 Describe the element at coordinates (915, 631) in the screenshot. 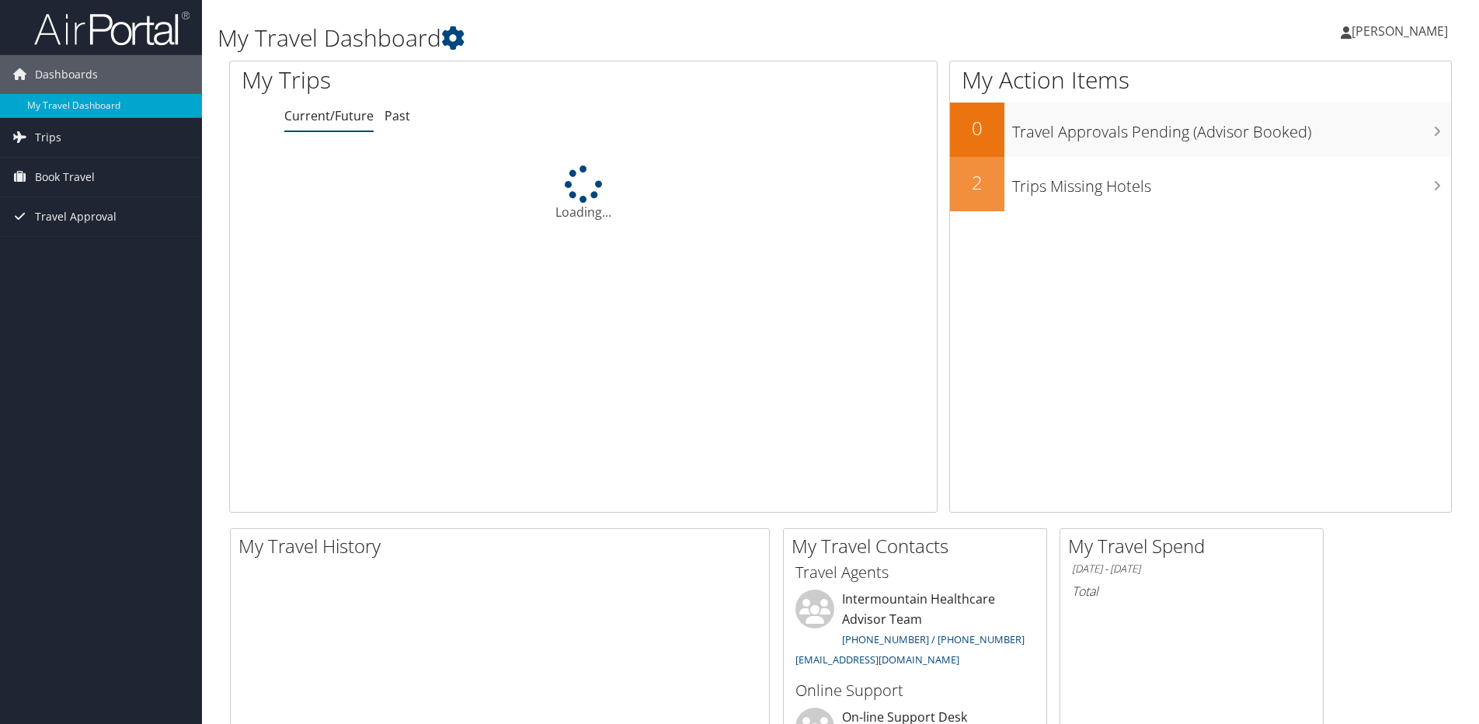

I see `li: Intermountain Healthcare Advisor Team` at that location.